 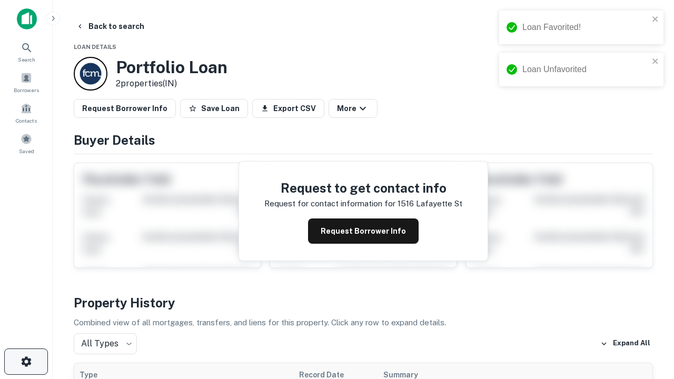 I want to click on span: Loan Details, so click(x=95, y=47).